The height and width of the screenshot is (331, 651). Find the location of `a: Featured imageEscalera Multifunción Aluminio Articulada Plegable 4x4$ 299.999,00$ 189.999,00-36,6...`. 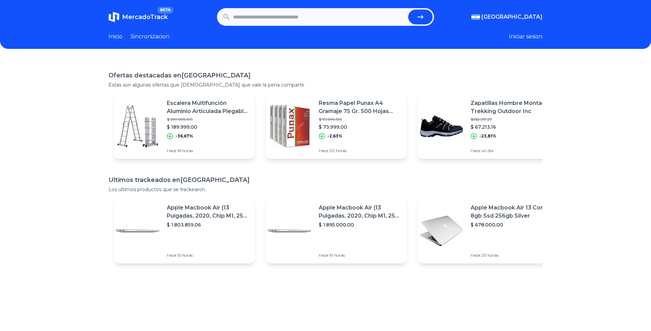

a: Featured imageEscalera Multifunción Aluminio Articulada Plegable 4x4$ 299.999,00$ 189.999,00-36,6... is located at coordinates (185, 126).